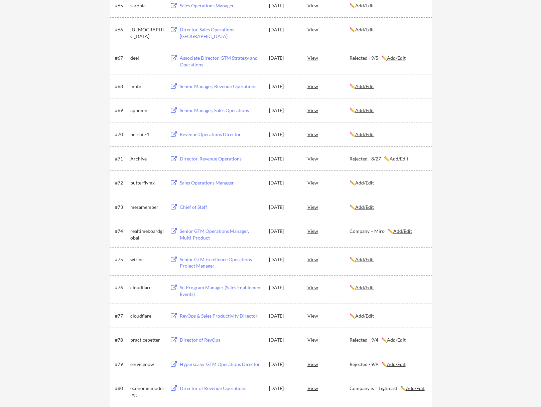 This screenshot has height=407, width=541. What do you see at coordinates (121, 135) in the screenshot?
I see `div: #70` at bounding box center [121, 135].